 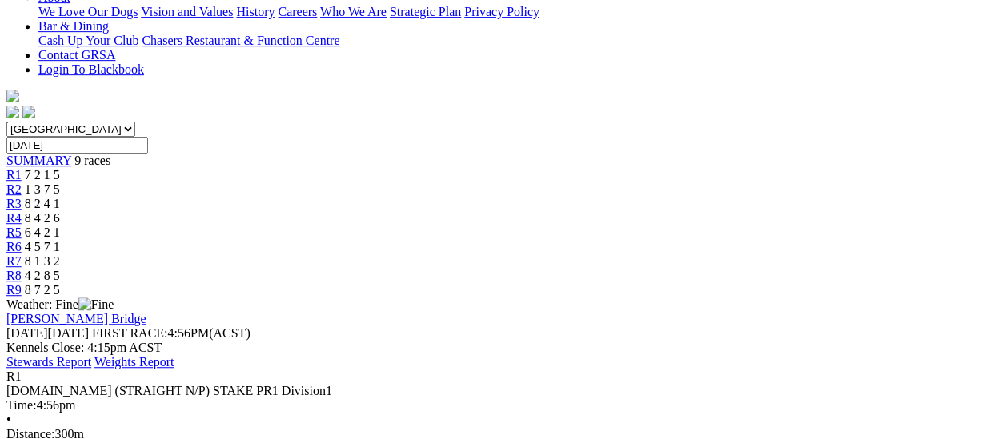 What do you see at coordinates (14, 275) in the screenshot?
I see `a: R8` at bounding box center [14, 275].